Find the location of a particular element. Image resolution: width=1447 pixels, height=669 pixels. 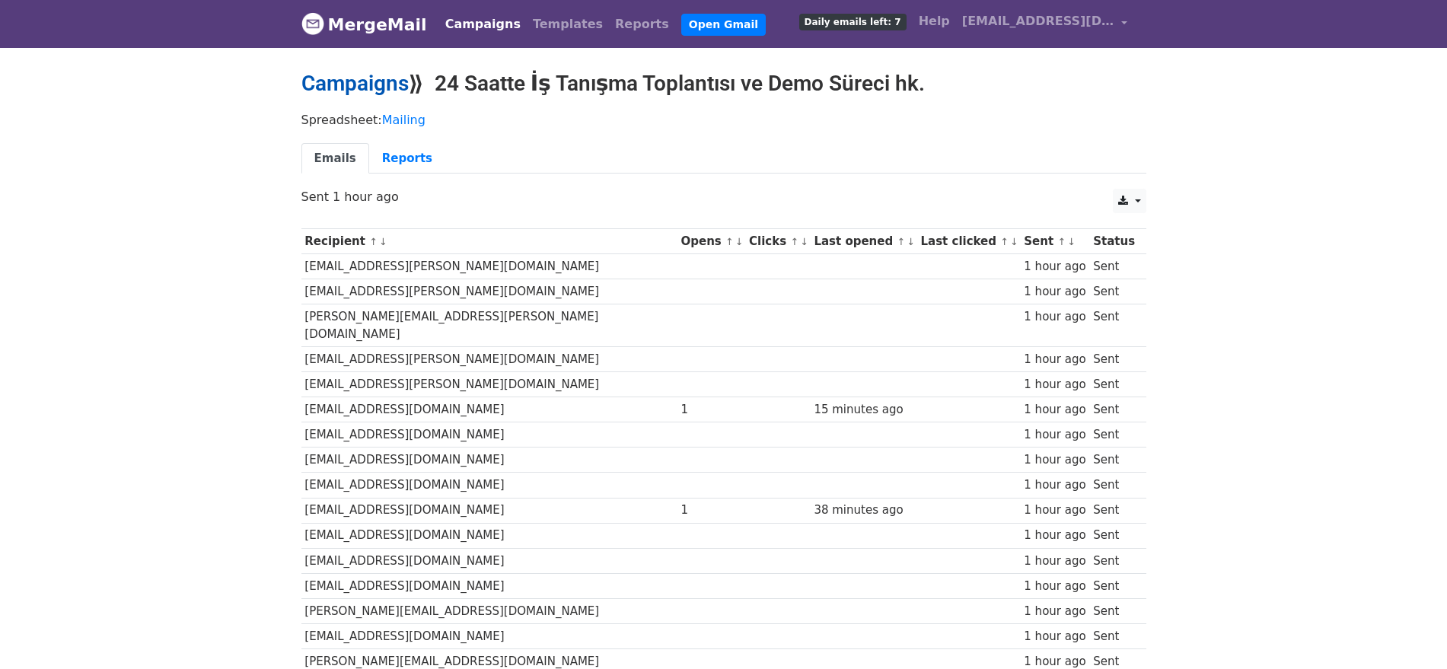

p: Sent 1 hour ago is located at coordinates (724, 196).